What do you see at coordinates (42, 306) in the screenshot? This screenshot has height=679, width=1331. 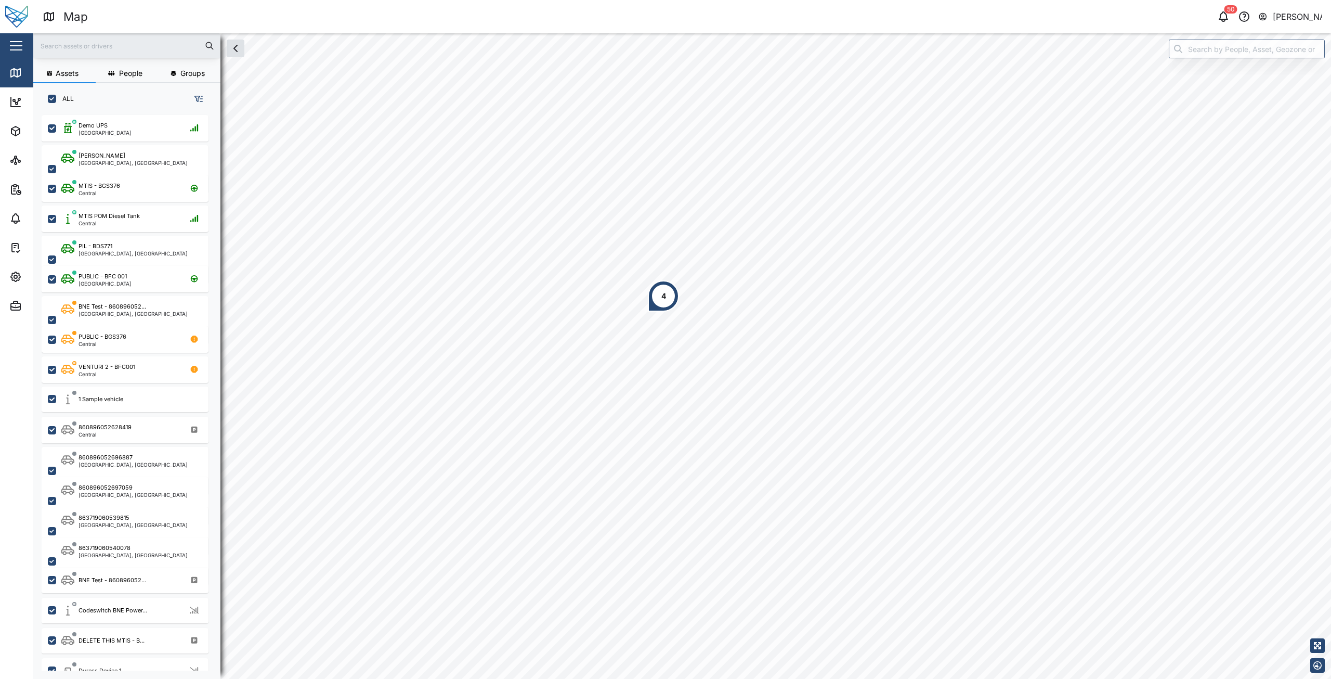 I see `div: Admin` at bounding box center [42, 306].